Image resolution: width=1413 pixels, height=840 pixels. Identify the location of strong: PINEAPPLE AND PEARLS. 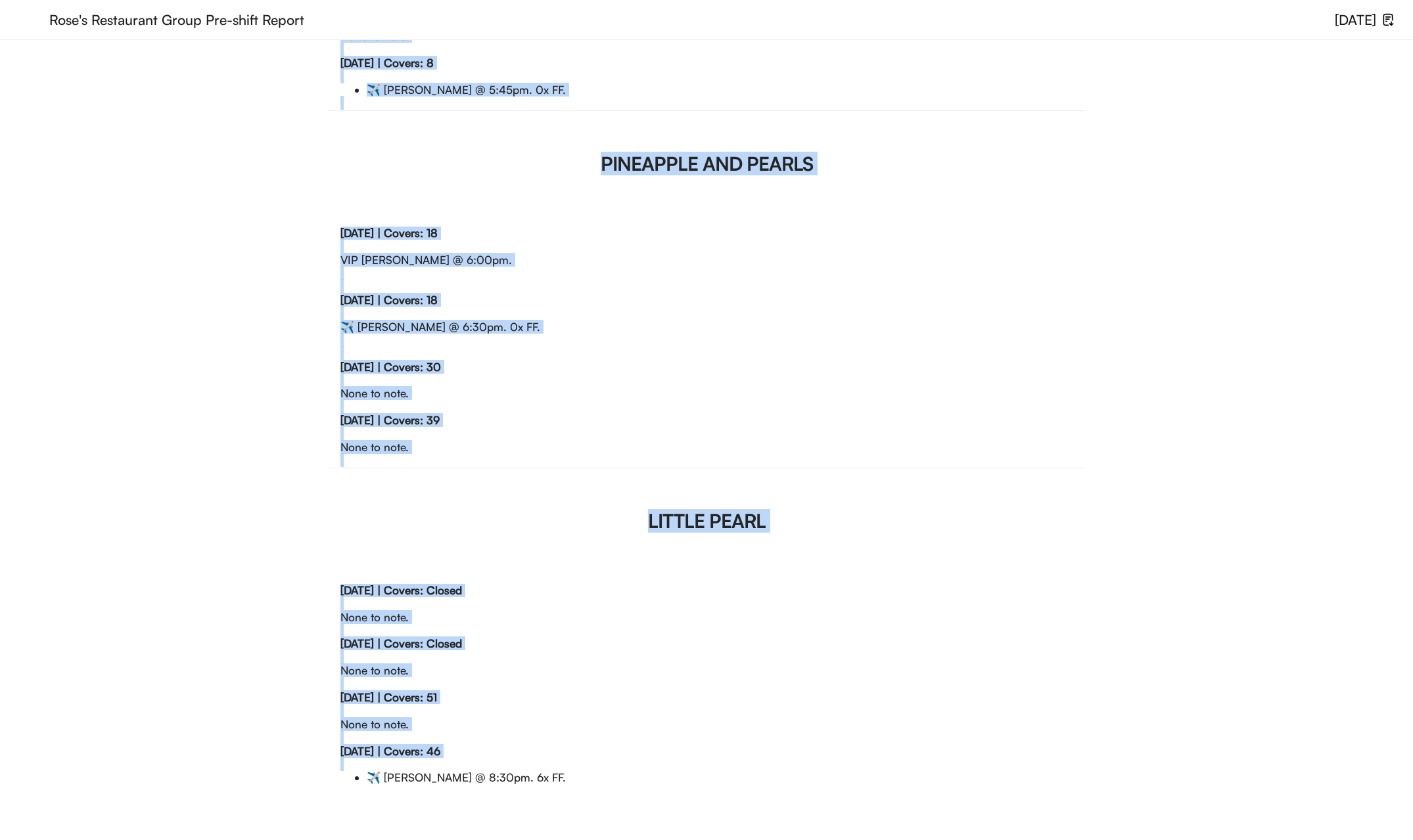
(706, 164).